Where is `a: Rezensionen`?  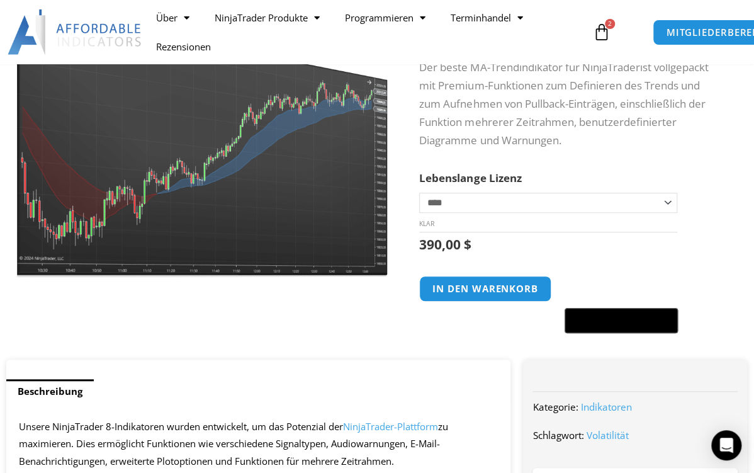
a: Rezensionen is located at coordinates (183, 47).